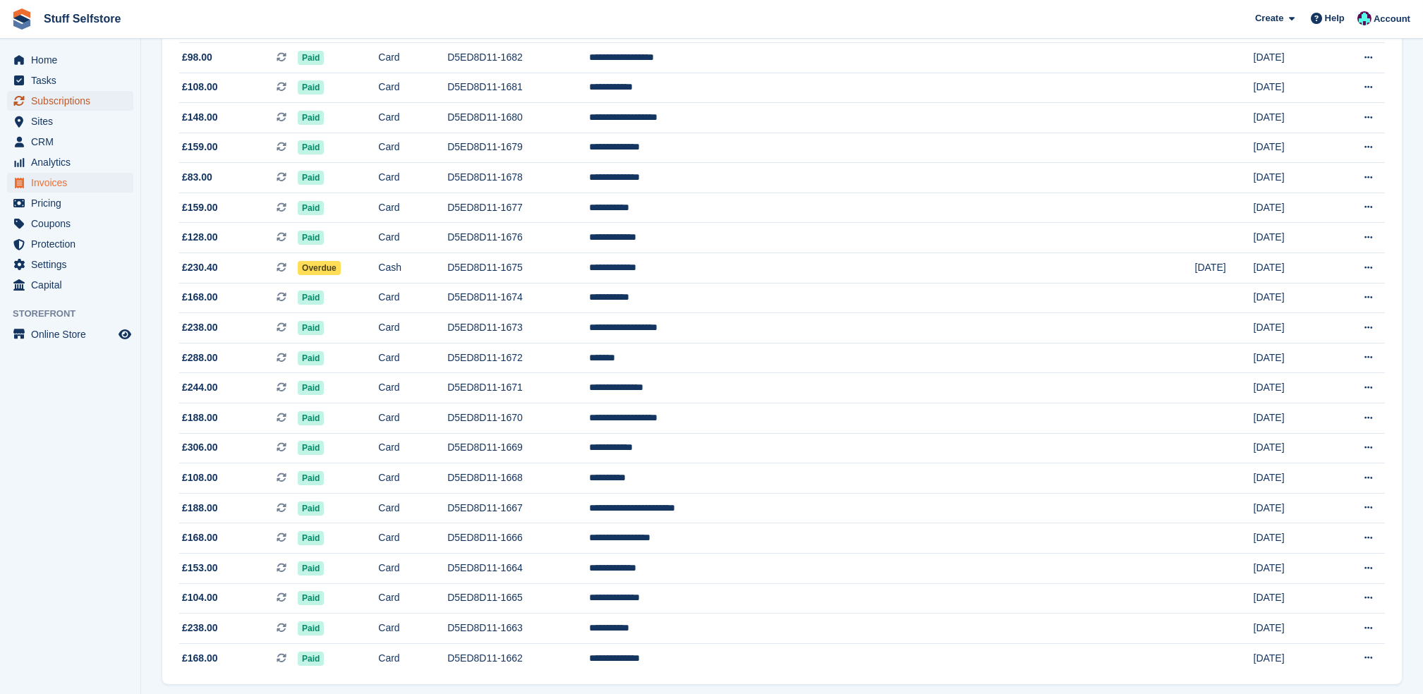 This screenshot has width=1423, height=694. Describe the element at coordinates (200, 568) in the screenshot. I see `span: £153.00` at that location.